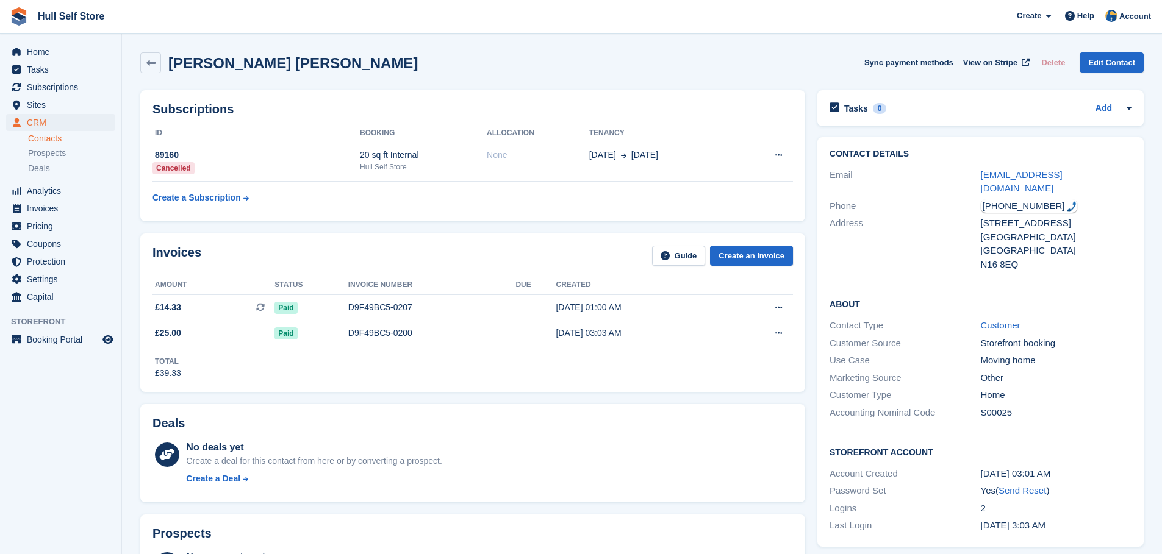 This screenshot has height=554, width=1162. Describe the element at coordinates (63, 105) in the screenshot. I see `span: Sites` at that location.